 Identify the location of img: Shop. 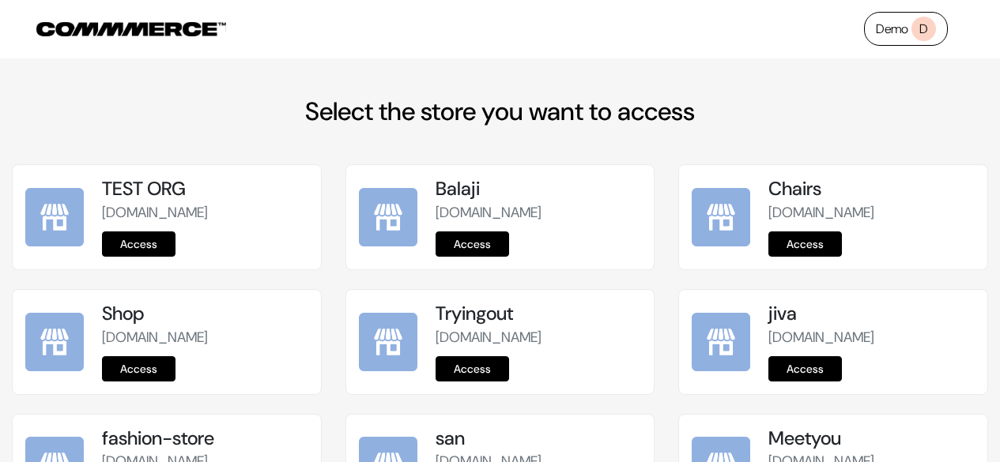
(55, 342).